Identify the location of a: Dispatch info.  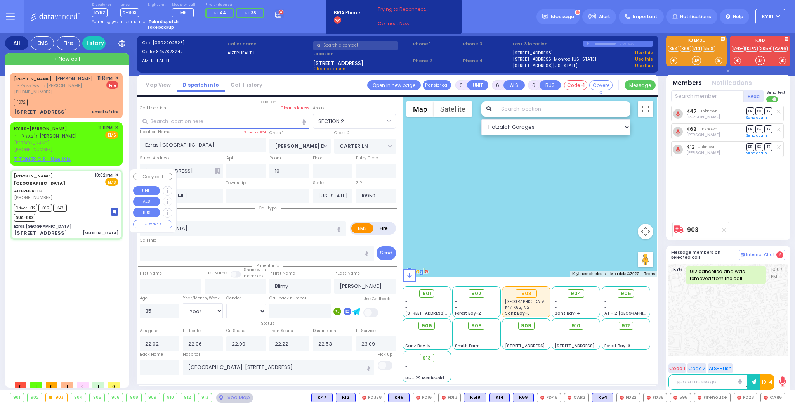
(201, 85).